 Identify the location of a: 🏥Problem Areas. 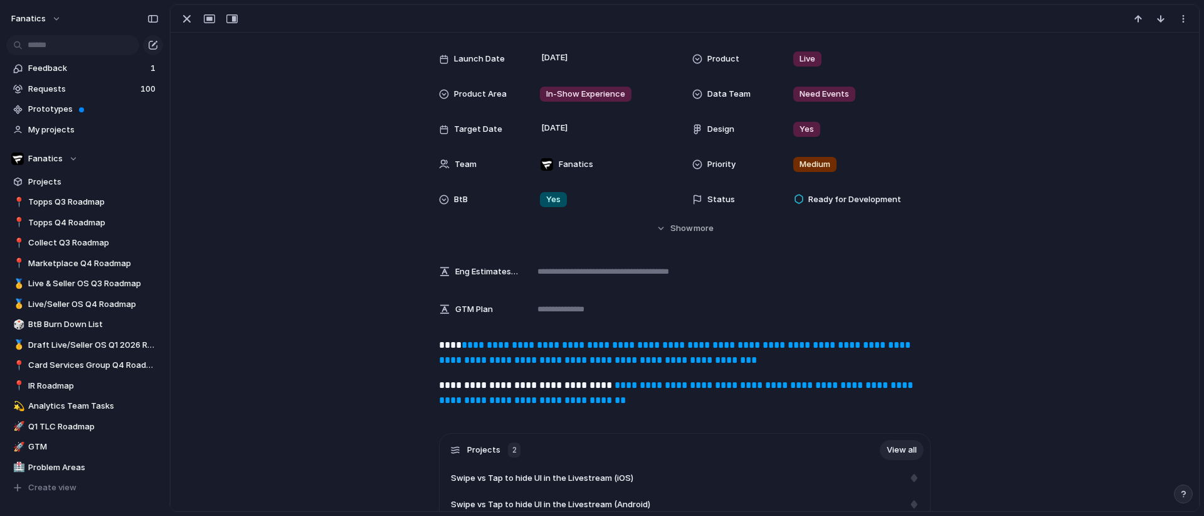
(85, 467).